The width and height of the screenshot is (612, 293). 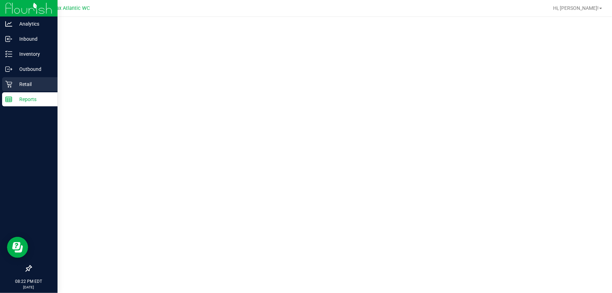 I want to click on p: Inbound, so click(x=33, y=39).